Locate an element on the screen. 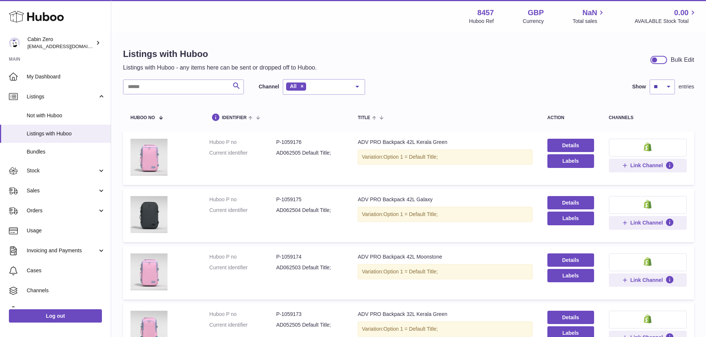 The image size is (706, 337). div: Currency is located at coordinates (533, 21).